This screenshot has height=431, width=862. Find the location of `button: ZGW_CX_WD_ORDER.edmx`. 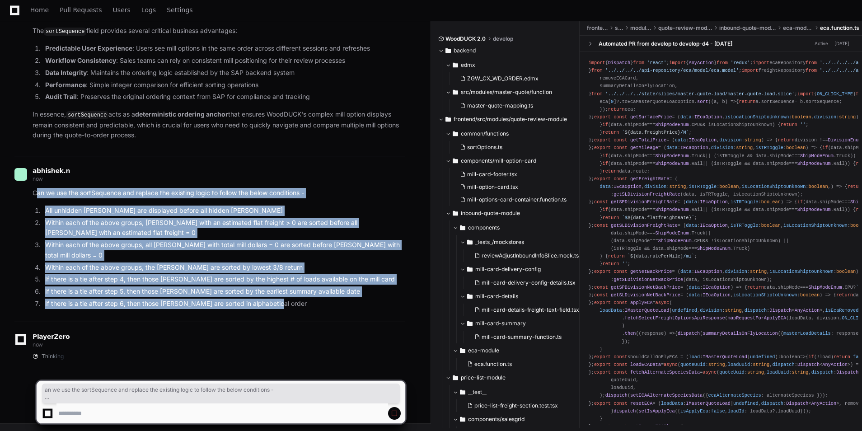

button: ZGW_CX_WD_ORDER.edmx is located at coordinates (512, 79).